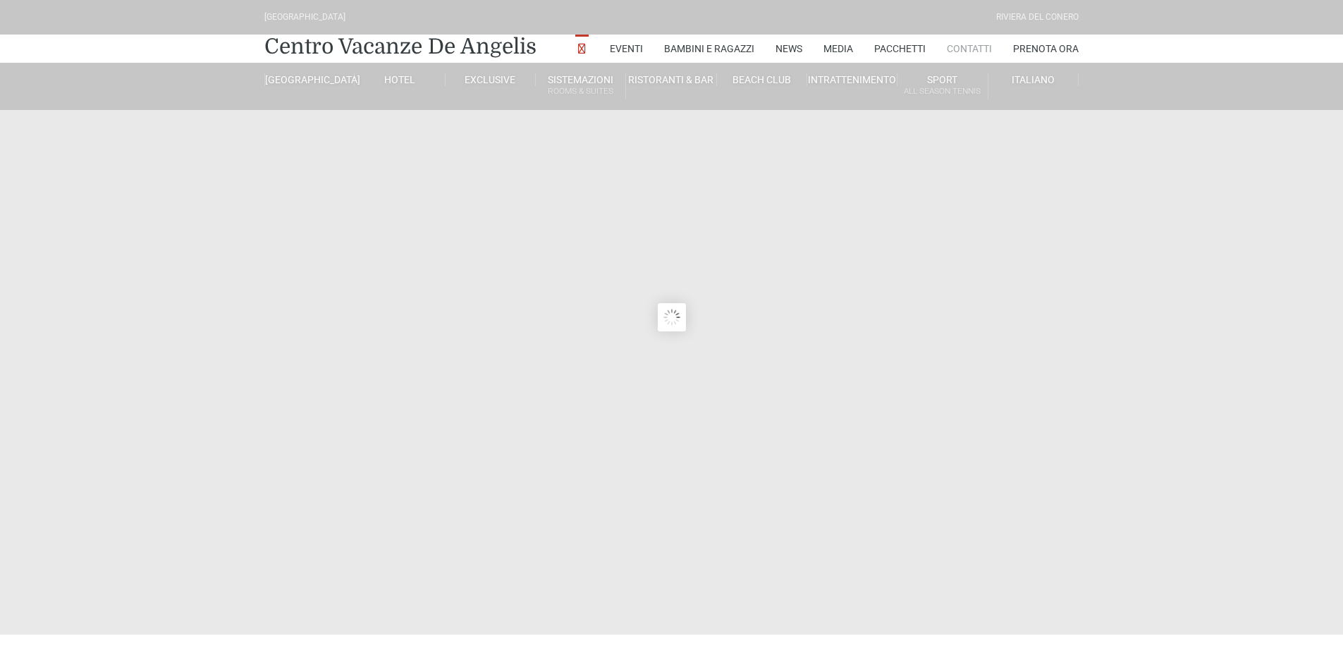 The width and height of the screenshot is (1343, 648). What do you see at coordinates (709, 49) in the screenshot?
I see `a: Bambini e Ragazzi` at bounding box center [709, 49].